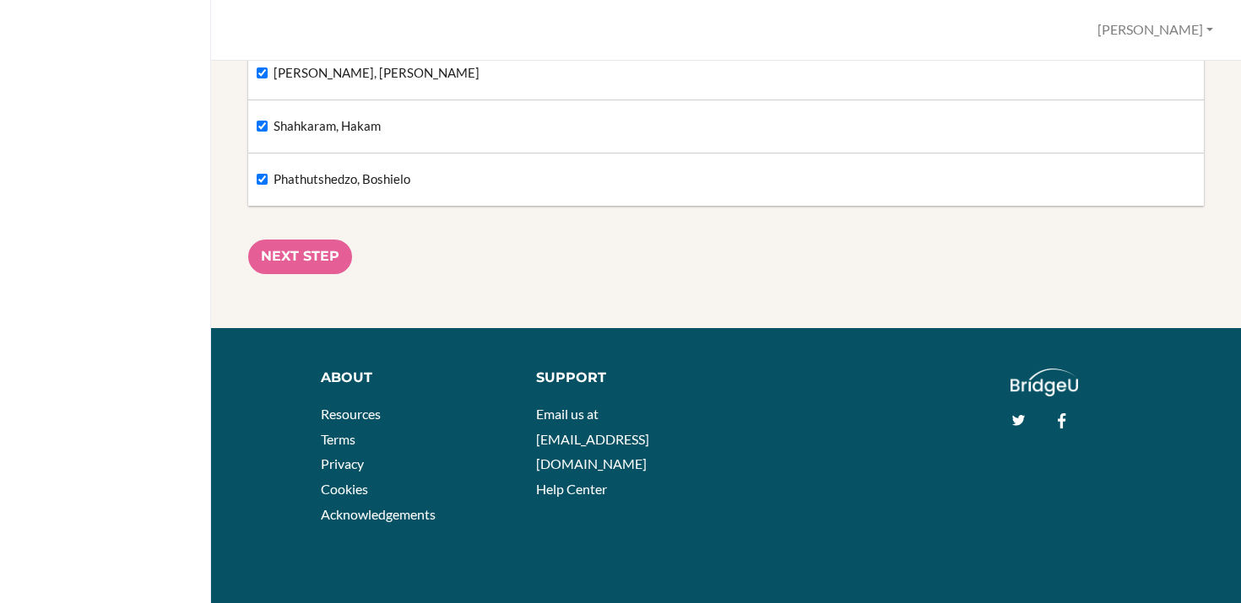  What do you see at coordinates (333, 180) in the screenshot?
I see `label: Phathutshedzo, Boshielo` at bounding box center [333, 180].